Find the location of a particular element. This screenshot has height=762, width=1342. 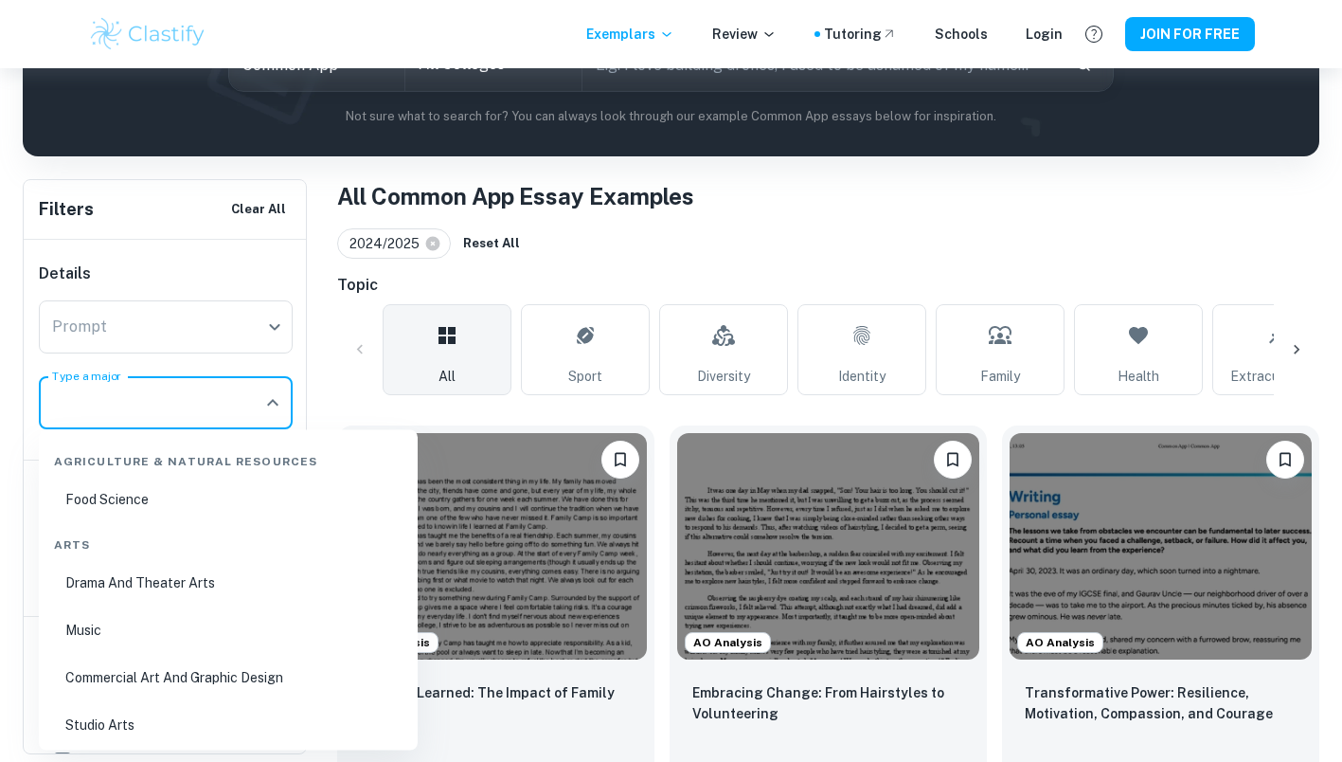

p: Embracing Change: From Hairstyles to Volunteering is located at coordinates (828, 703).